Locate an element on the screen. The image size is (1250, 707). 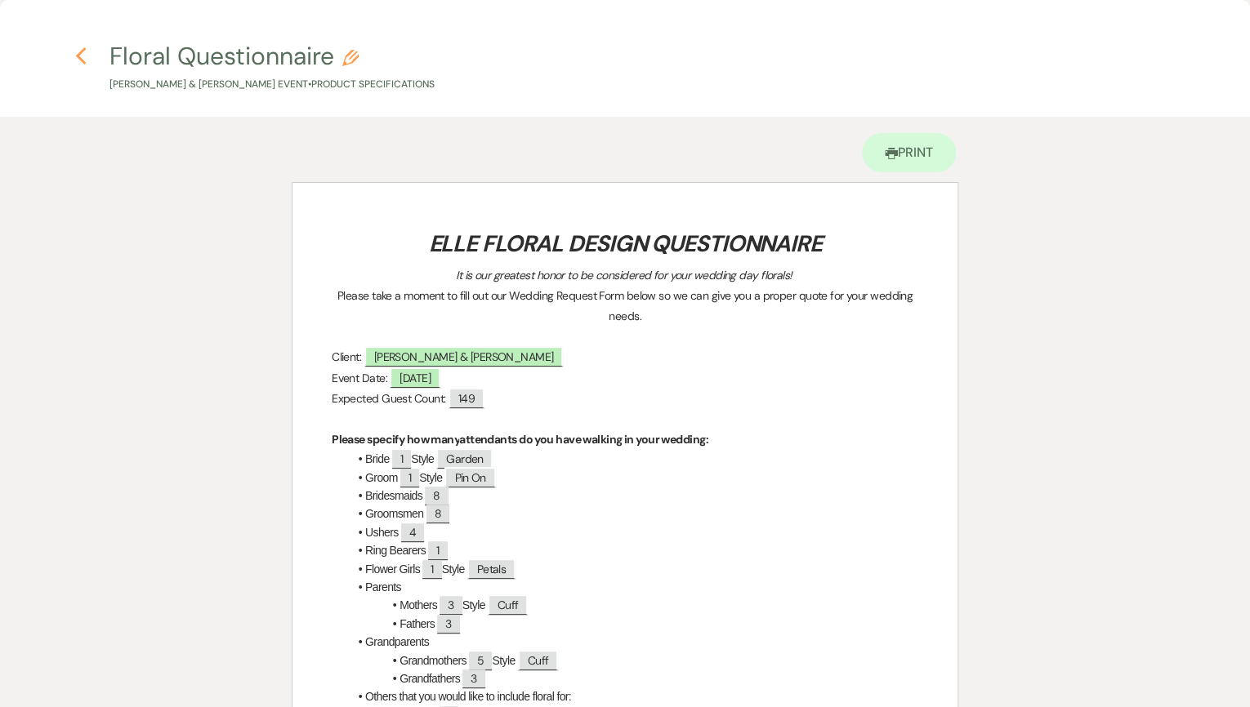
li: Parents is located at coordinates (633, 587).